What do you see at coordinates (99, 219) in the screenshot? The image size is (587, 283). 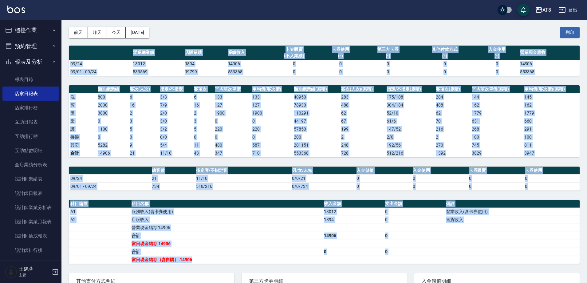 I see `td: A2` at bounding box center [99, 219].